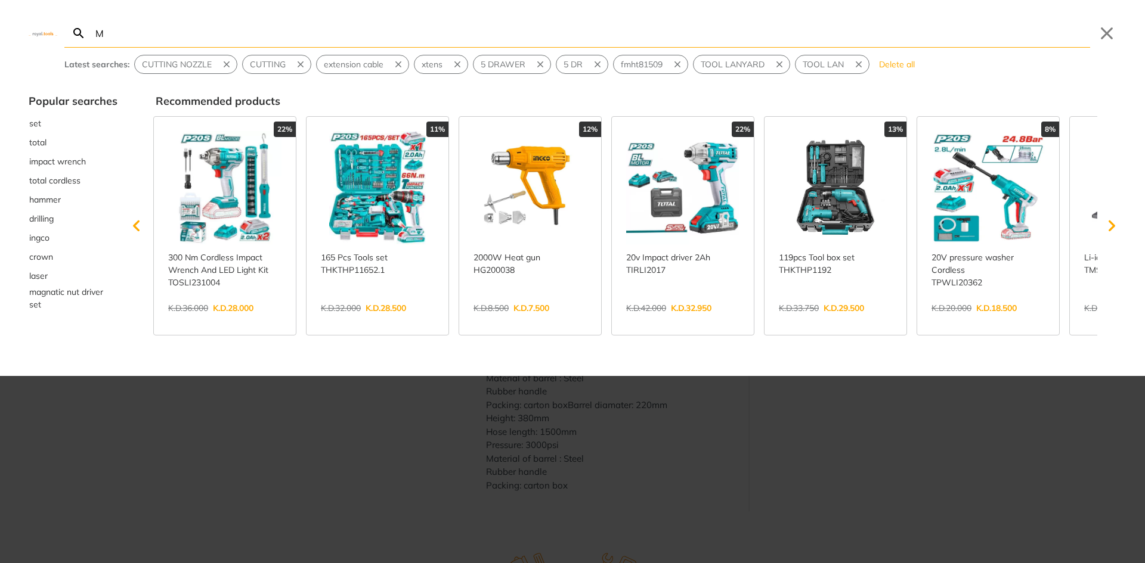  I want to click on button: Select suggestion: ingco, so click(73, 238).